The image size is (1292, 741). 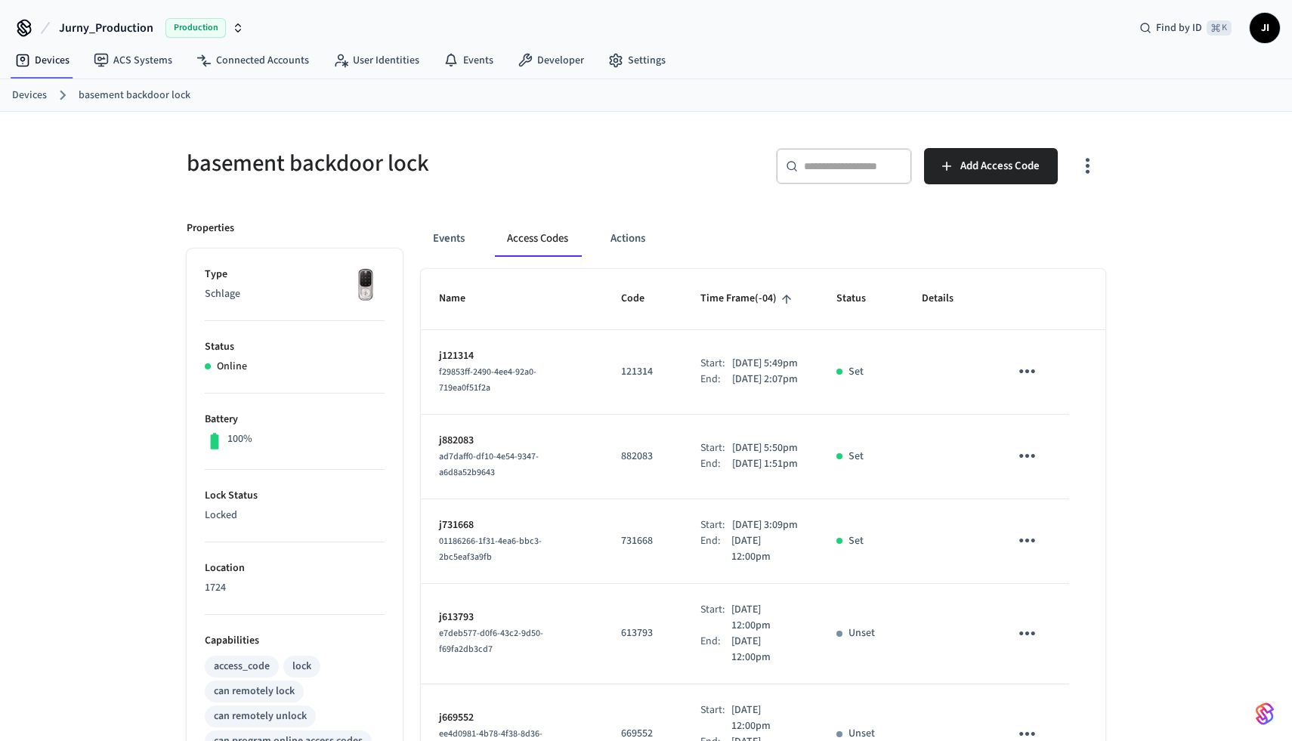 What do you see at coordinates (1265, 28) in the screenshot?
I see `span: JI` at bounding box center [1265, 28].